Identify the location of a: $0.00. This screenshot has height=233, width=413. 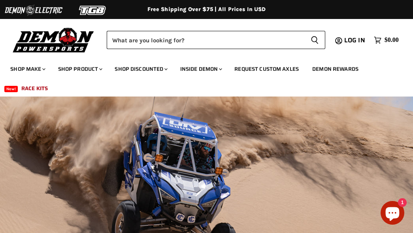
(386, 40).